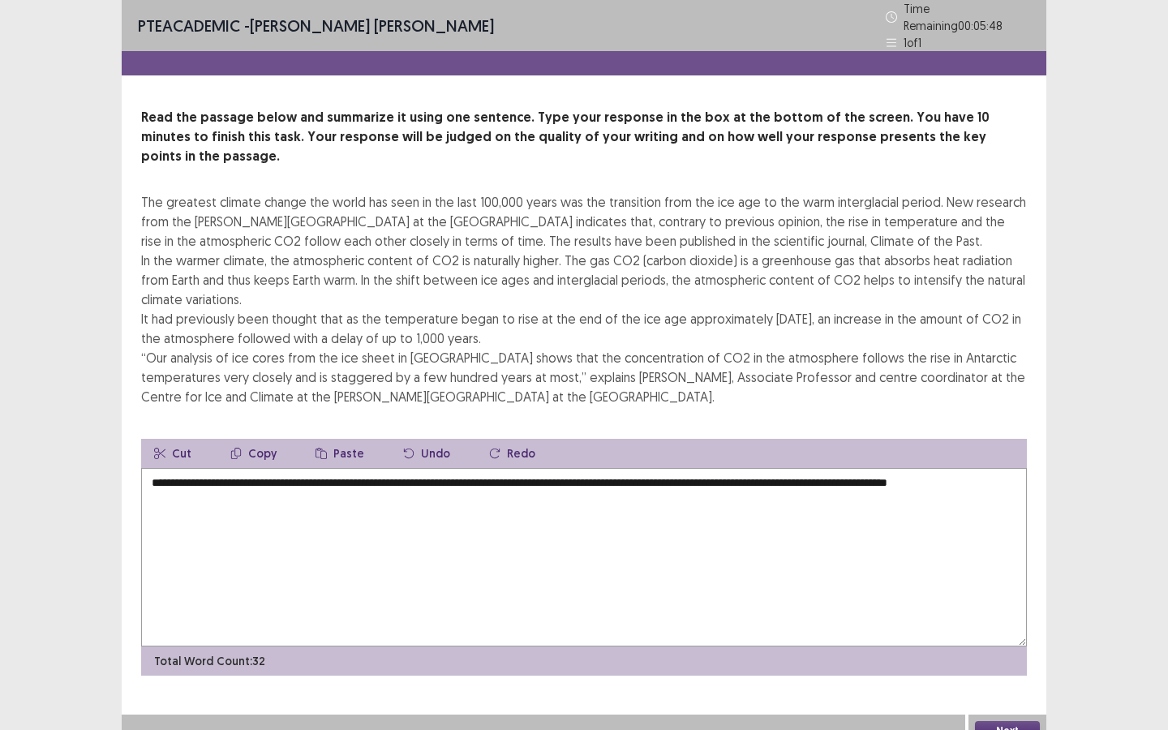 This screenshot has width=1168, height=730. What do you see at coordinates (512, 453) in the screenshot?
I see `button: Redo` at bounding box center [512, 453].